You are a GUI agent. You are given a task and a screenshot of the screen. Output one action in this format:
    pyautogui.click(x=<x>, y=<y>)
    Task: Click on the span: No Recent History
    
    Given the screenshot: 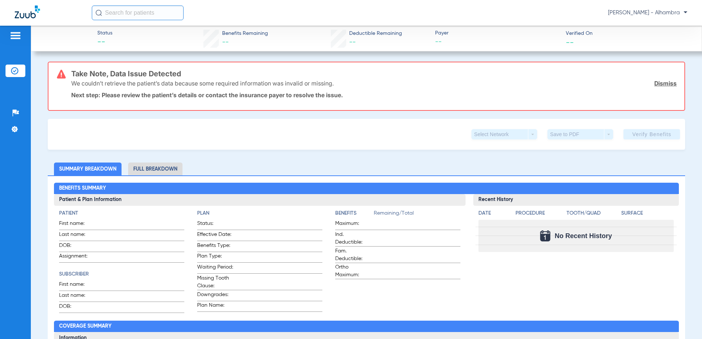 What is the action you would take?
    pyautogui.click(x=583, y=236)
    